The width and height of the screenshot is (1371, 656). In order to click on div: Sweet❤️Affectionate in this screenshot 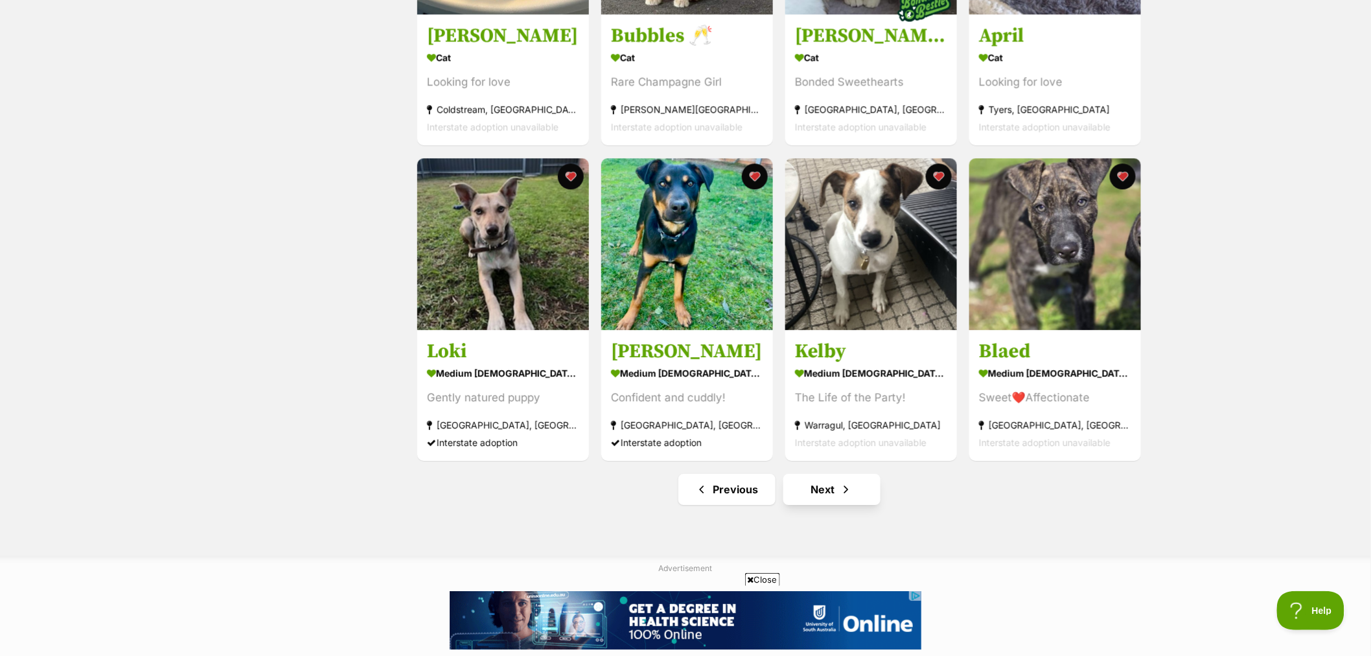, I will do `click(1055, 397)`.